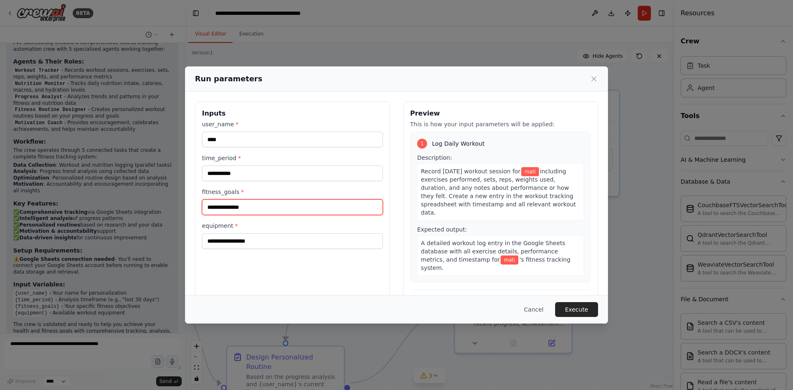 The height and width of the screenshot is (390, 793). I want to click on h3: Inputs, so click(292, 114).